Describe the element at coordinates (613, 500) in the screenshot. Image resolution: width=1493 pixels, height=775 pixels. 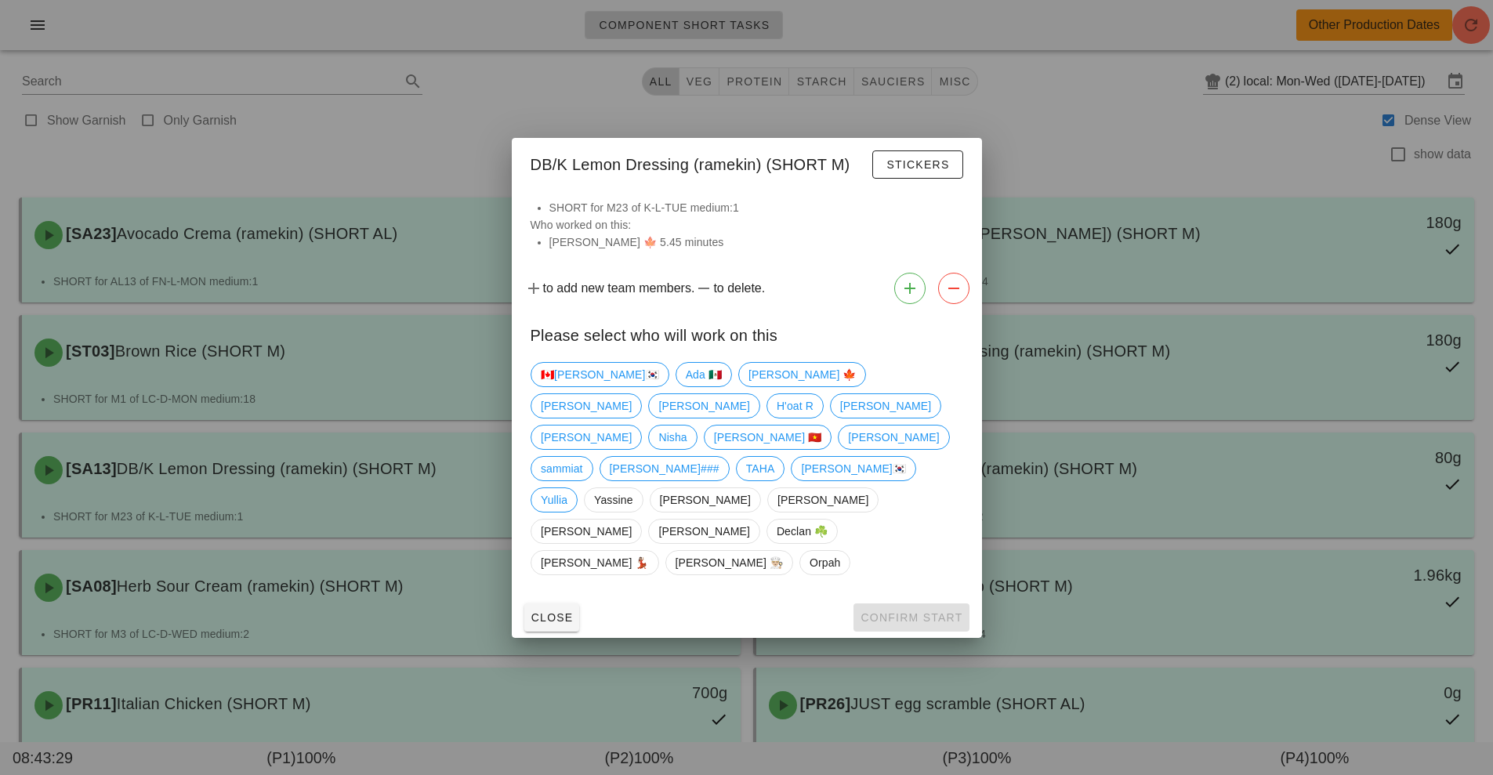
I see `span: Yassine` at that location.